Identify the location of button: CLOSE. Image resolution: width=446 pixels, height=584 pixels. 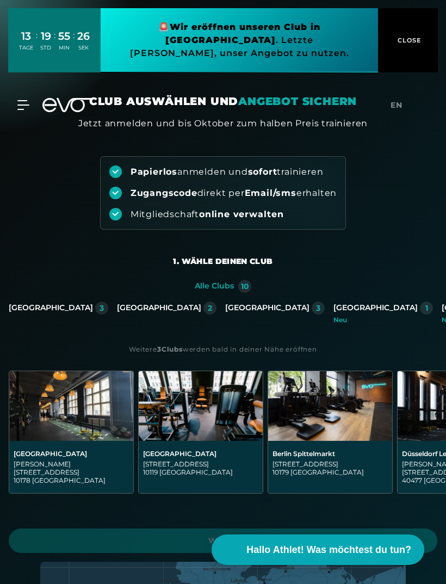
(408, 40).